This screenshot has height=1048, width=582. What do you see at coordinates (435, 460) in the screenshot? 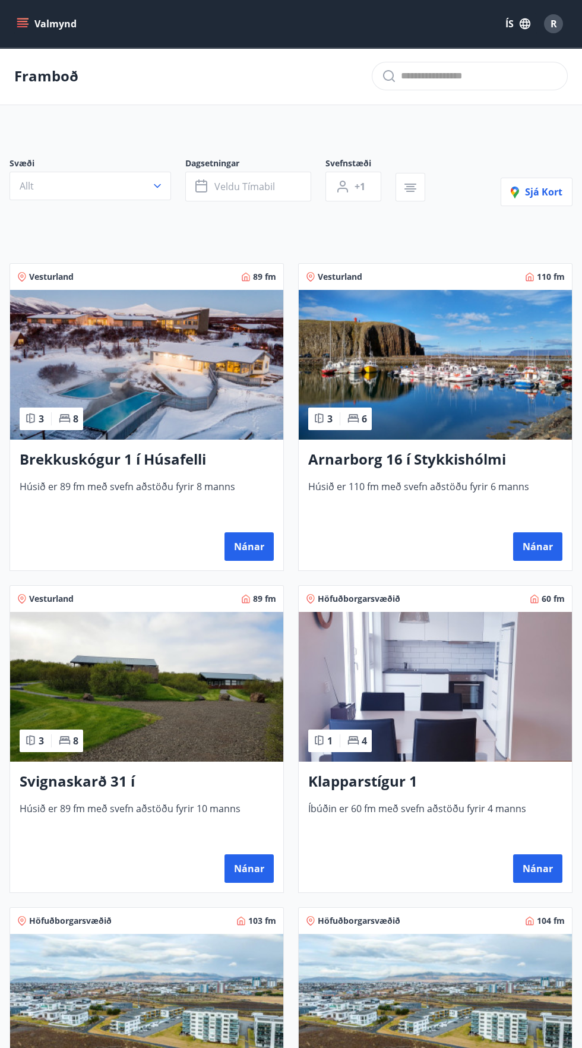
I see `h3: Arnarborg 16 í Stykkishólmi` at bounding box center [435, 460].